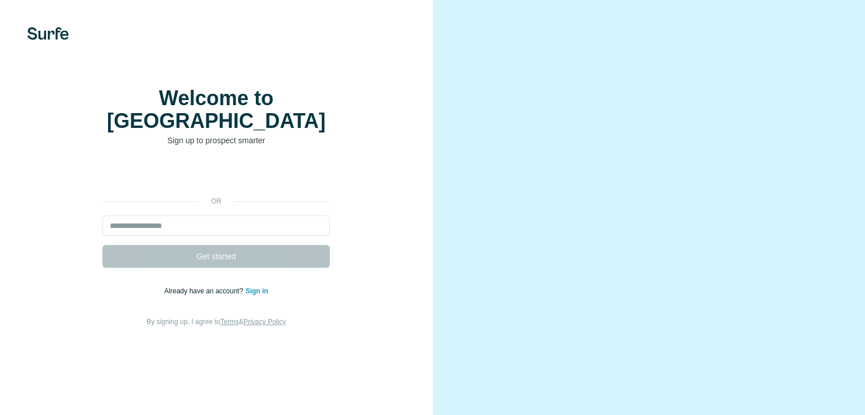 This screenshot has width=865, height=415. I want to click on p: Sign up to prospect smarter, so click(216, 141).